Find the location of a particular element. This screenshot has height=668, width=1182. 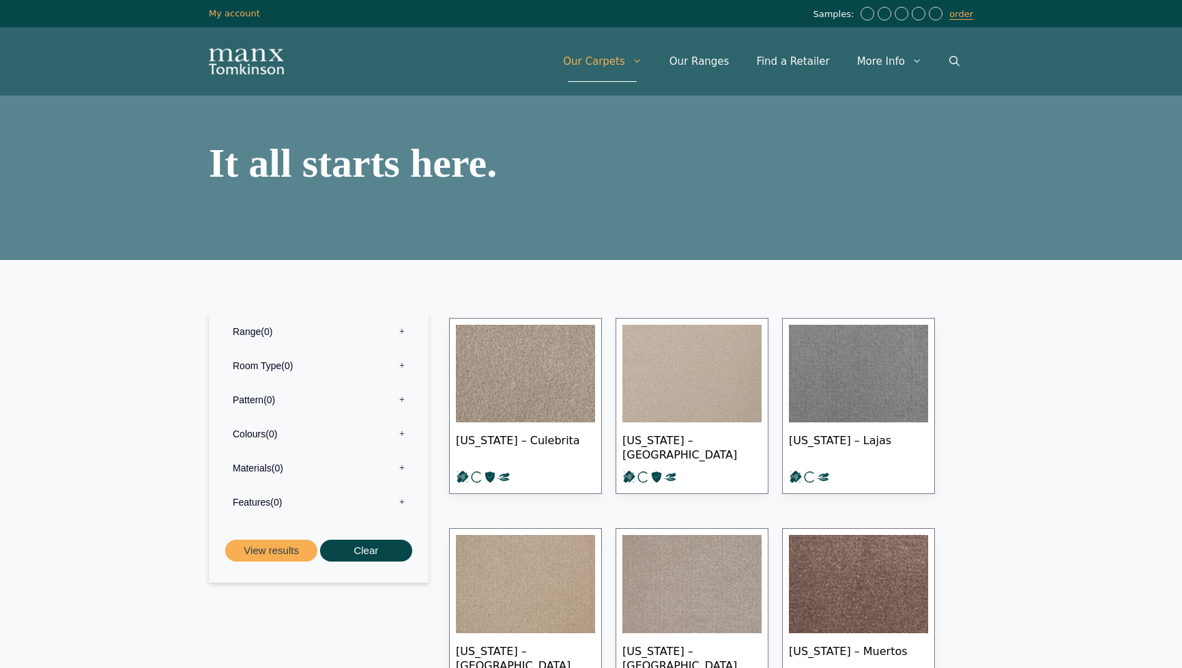

a: Our Ranges is located at coordinates (700, 61).